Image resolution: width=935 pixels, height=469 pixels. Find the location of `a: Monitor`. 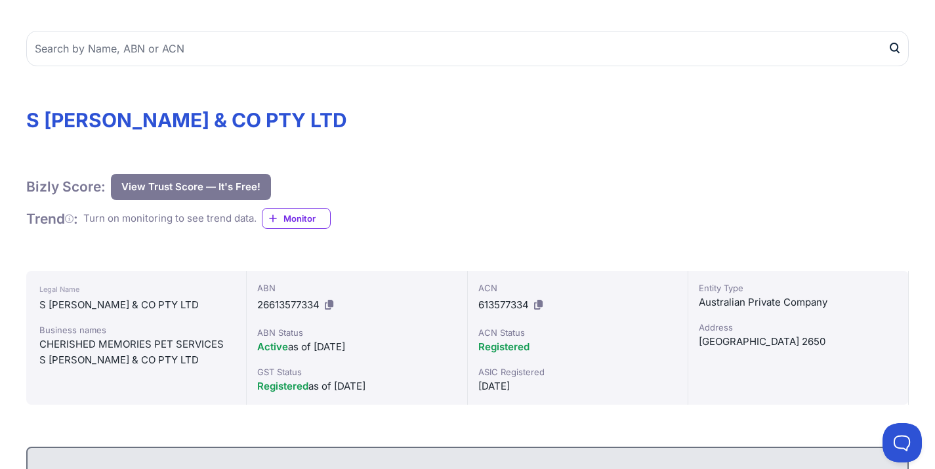

a: Monitor is located at coordinates (296, 219).